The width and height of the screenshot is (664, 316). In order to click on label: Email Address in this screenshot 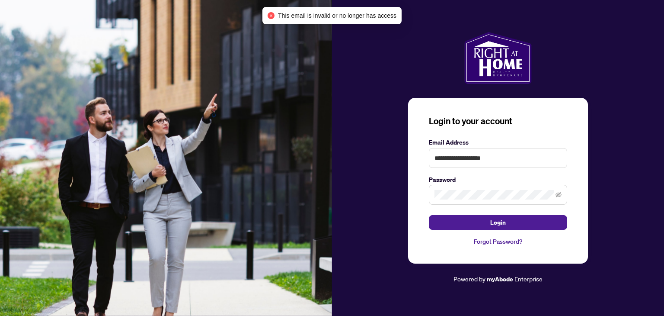, I will do `click(498, 142)`.